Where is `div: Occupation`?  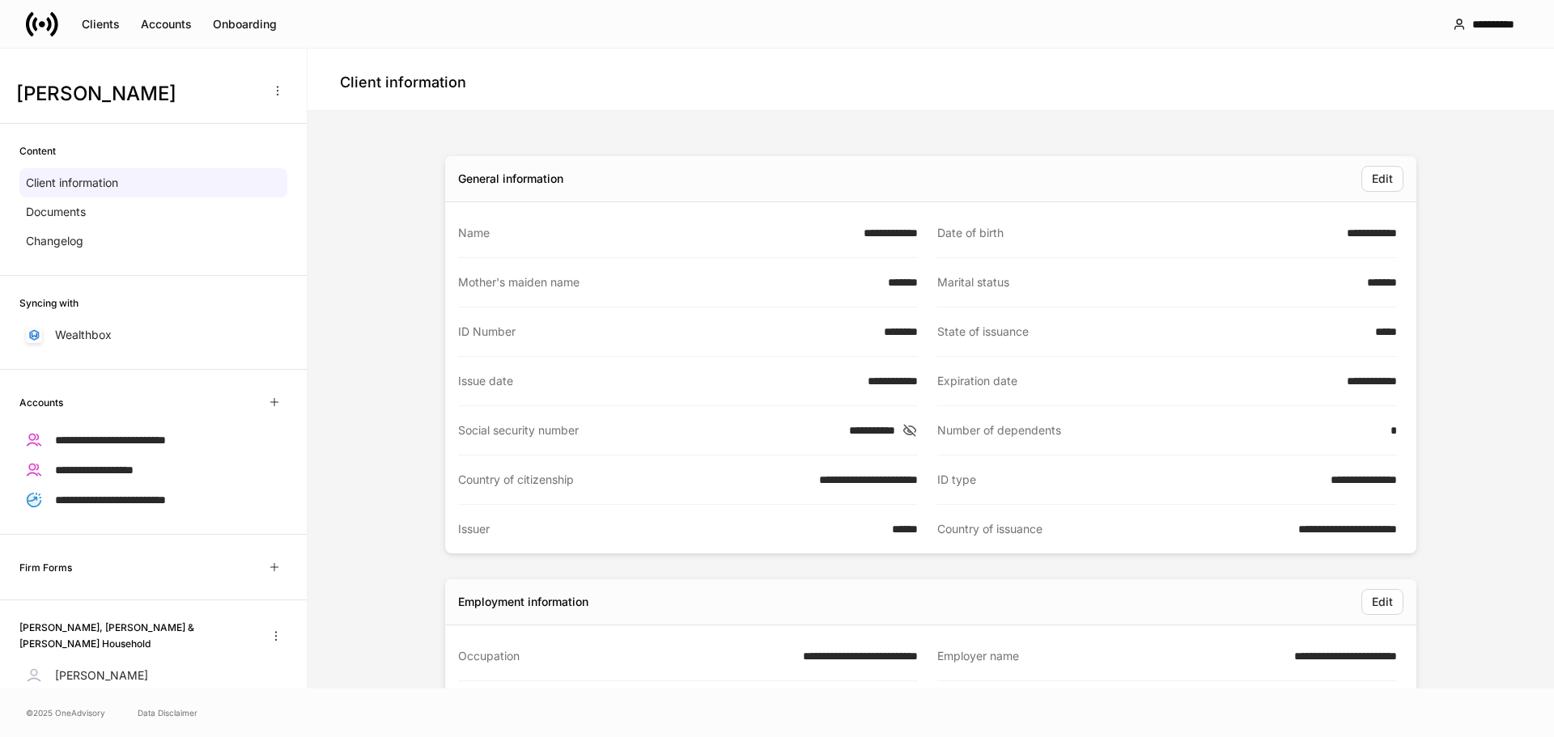
div: Occupation is located at coordinates (626, 656).